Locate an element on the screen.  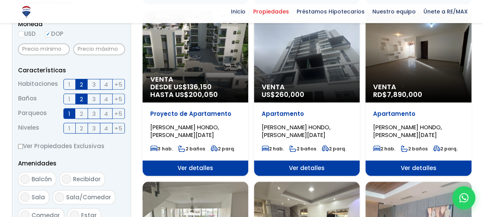
span: Balcón is located at coordinates (41, 179).